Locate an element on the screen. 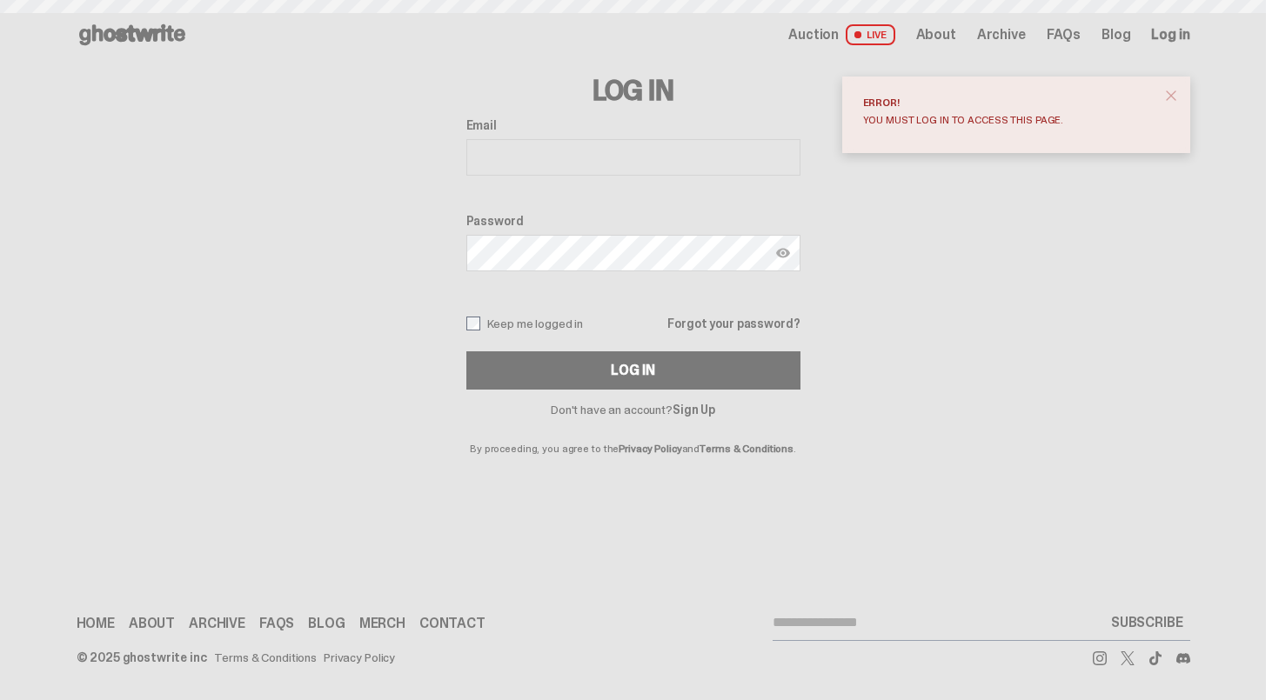 The image size is (1279, 700). a: Sign Up is located at coordinates (693, 410).